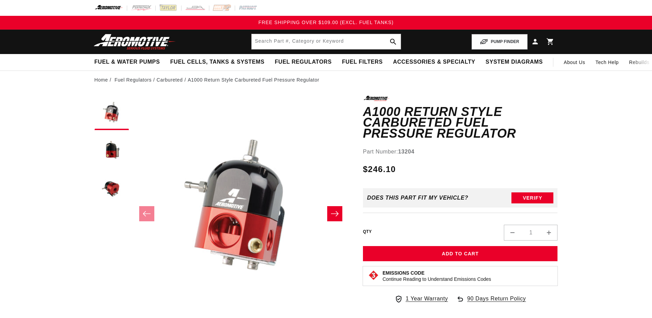  What do you see at coordinates (326, 42) in the screenshot?
I see `input: Search by Part Number, Category or Keyword` at bounding box center [326, 42].